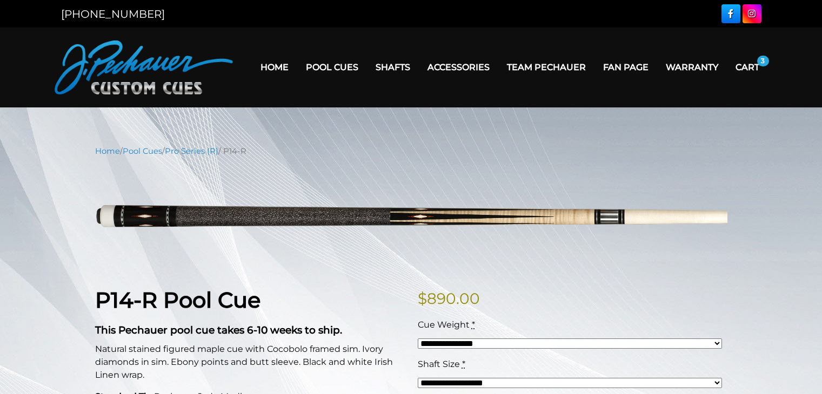 This screenshot has width=822, height=394. I want to click on span: Cue Weight, so click(443, 325).